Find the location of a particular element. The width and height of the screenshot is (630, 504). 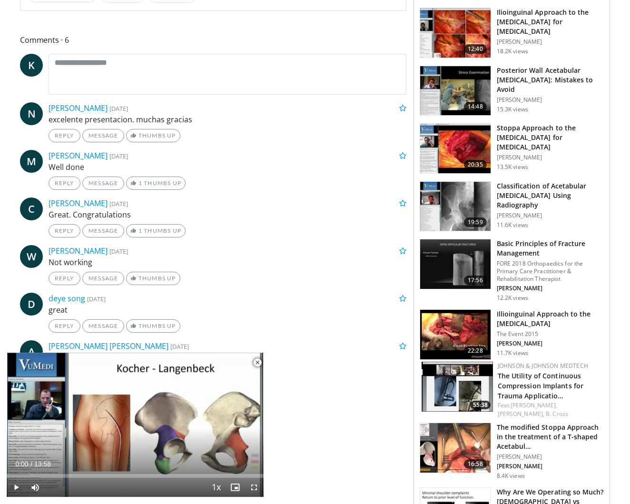

span: 16:58 is located at coordinates (475, 464).